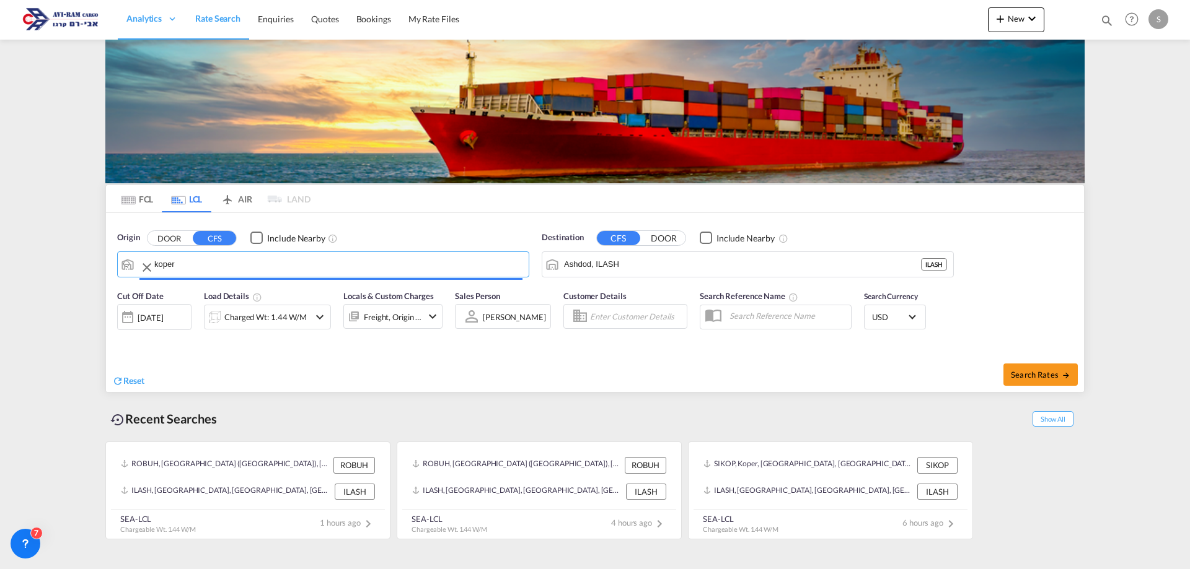 Image resolution: width=1190 pixels, height=569 pixels. Describe the element at coordinates (137, 199) in the screenshot. I see `md-tab-item: FCL` at that location.